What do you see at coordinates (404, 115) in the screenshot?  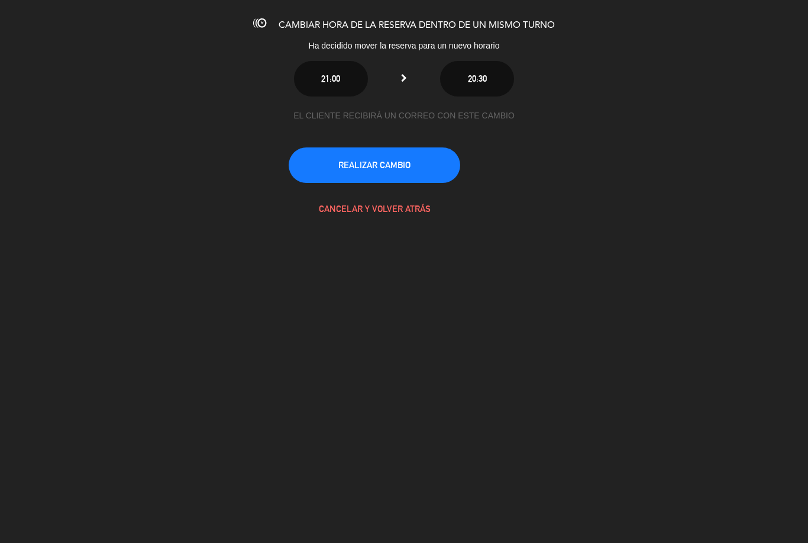 I see `div: EL CLIENTE RECIBIRÁ UN CORREO CON ESTE CAMBIO` at bounding box center [404, 115].